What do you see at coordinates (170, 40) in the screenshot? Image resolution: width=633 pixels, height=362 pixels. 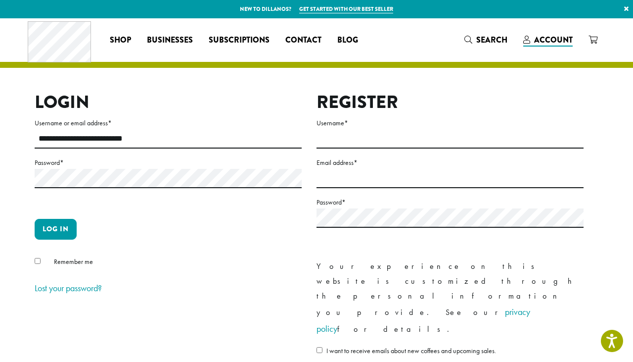 I see `span: Businesses` at bounding box center [170, 40].